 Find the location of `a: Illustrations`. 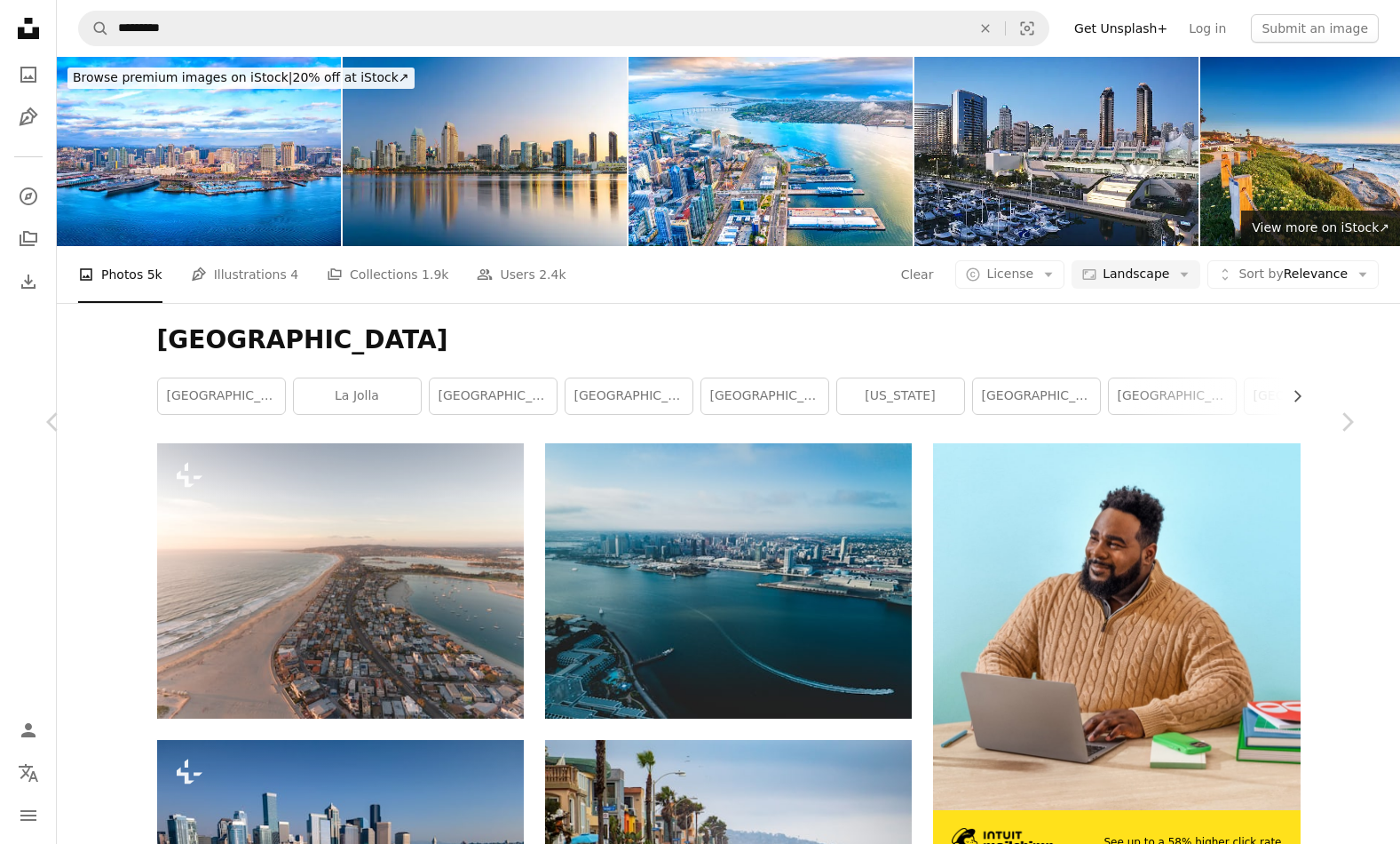

a: Illustrations is located at coordinates (28, 117).